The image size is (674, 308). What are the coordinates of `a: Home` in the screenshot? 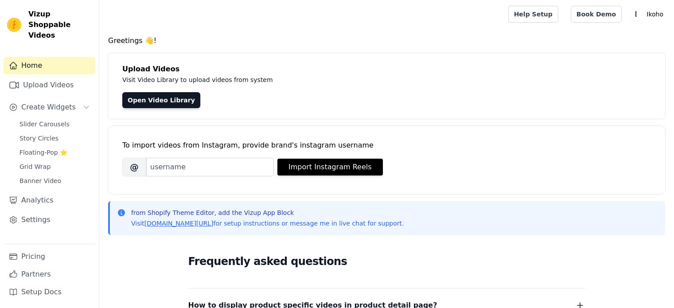 It's located at (49, 66).